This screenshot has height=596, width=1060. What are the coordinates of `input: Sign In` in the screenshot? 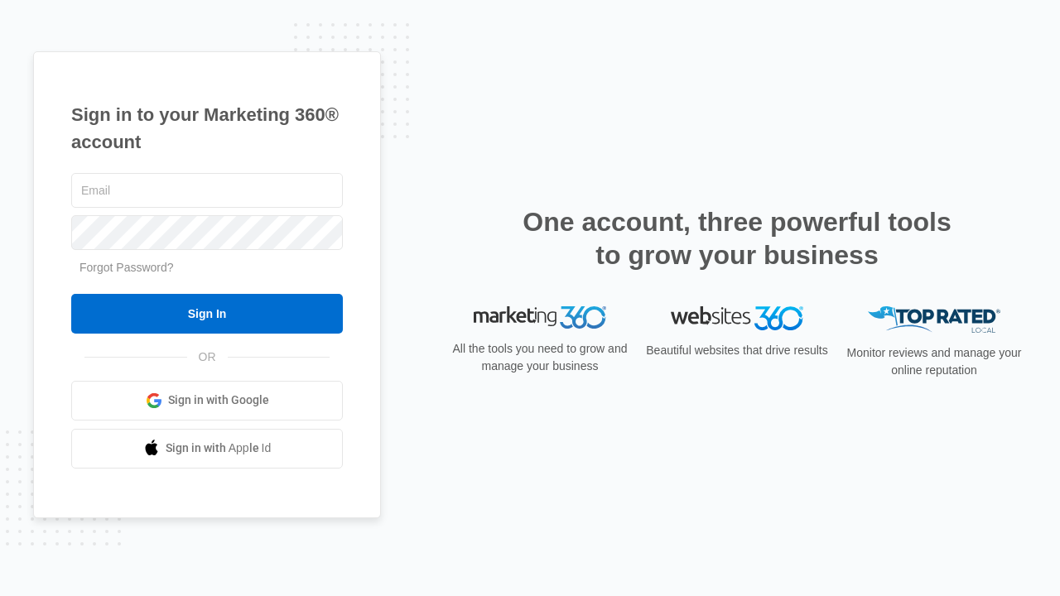 It's located at (207, 314).